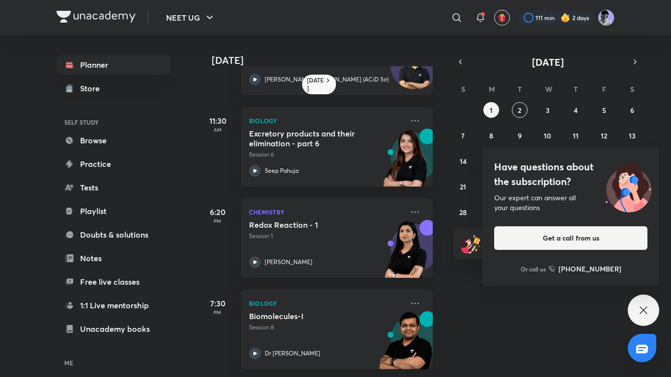  What do you see at coordinates (113, 65) in the screenshot?
I see `a: Planner` at bounding box center [113, 65].